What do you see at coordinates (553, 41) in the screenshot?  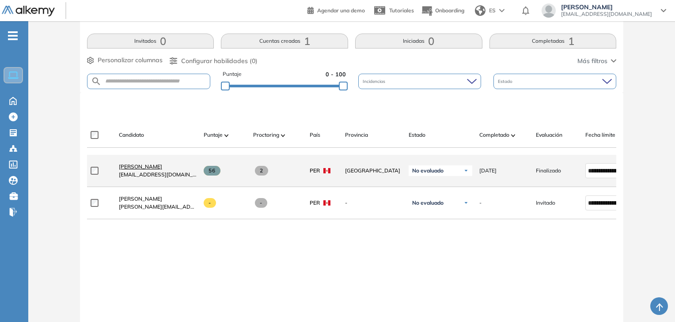 I see `button: Completadas1` at bounding box center [553, 41].